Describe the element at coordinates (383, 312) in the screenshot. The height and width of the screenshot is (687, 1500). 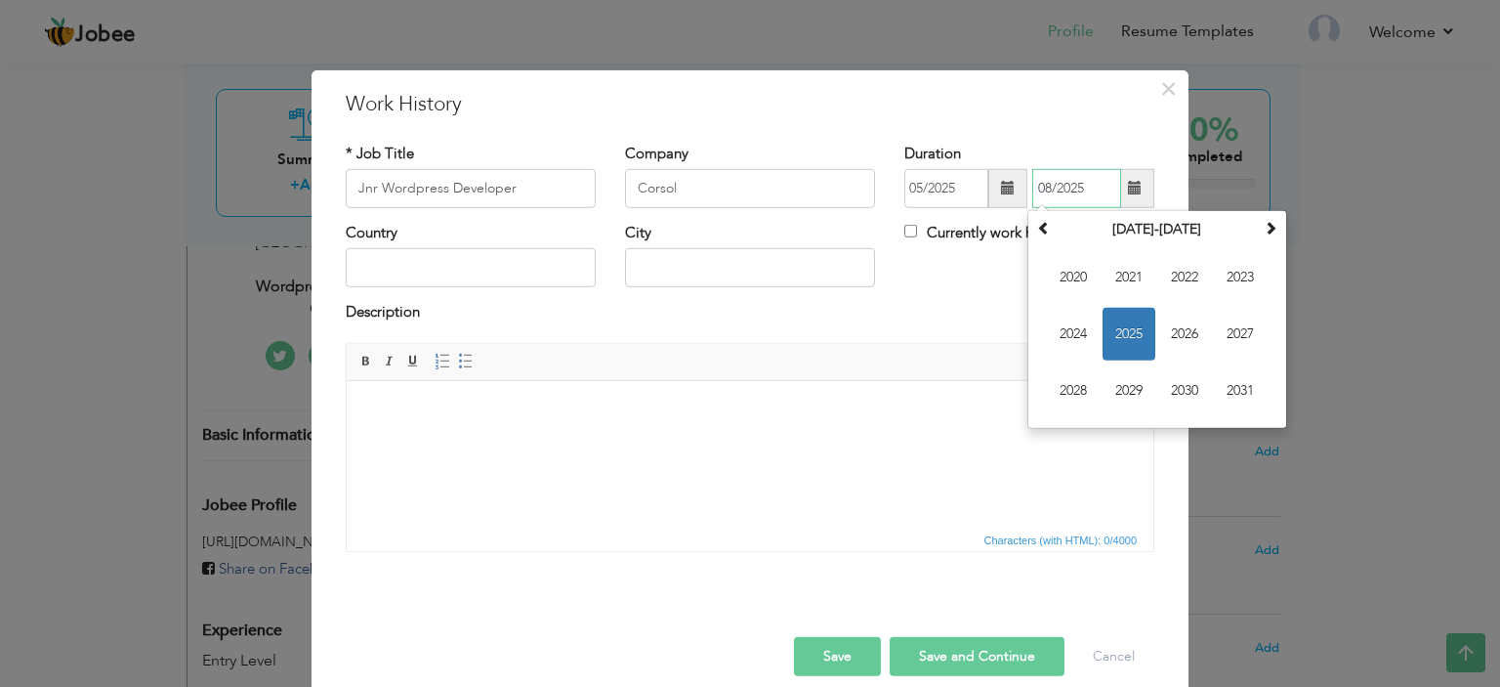
I see `label: Description` at that location.